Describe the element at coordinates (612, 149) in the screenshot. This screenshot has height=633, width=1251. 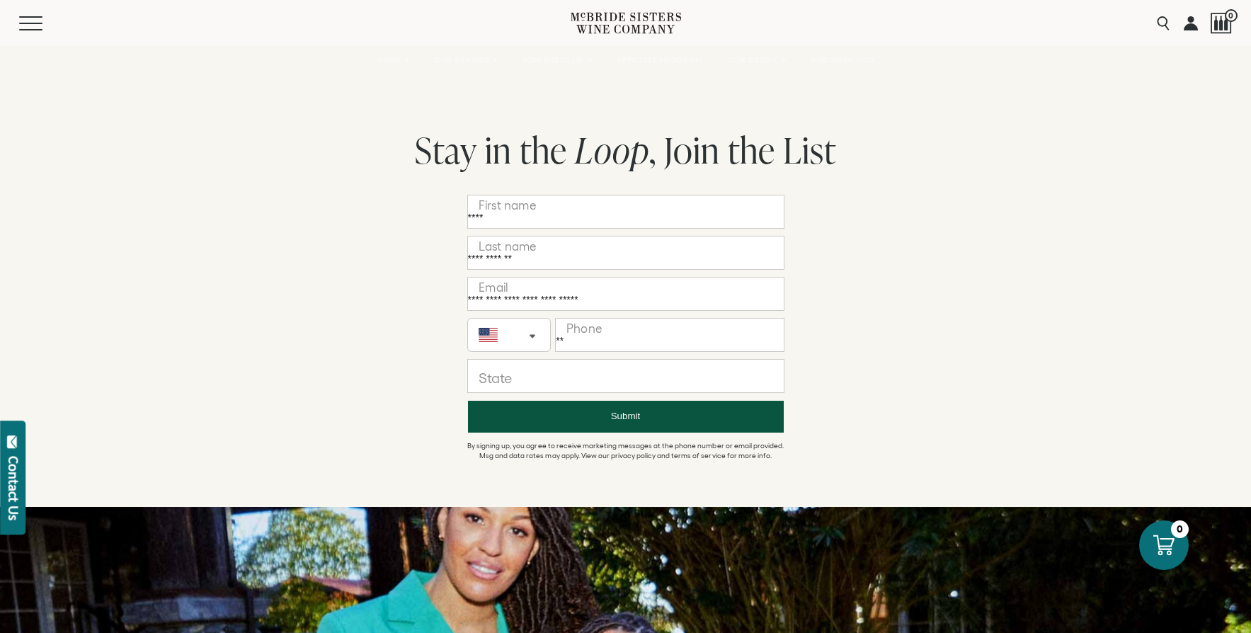
I see `span: Loop` at that location.